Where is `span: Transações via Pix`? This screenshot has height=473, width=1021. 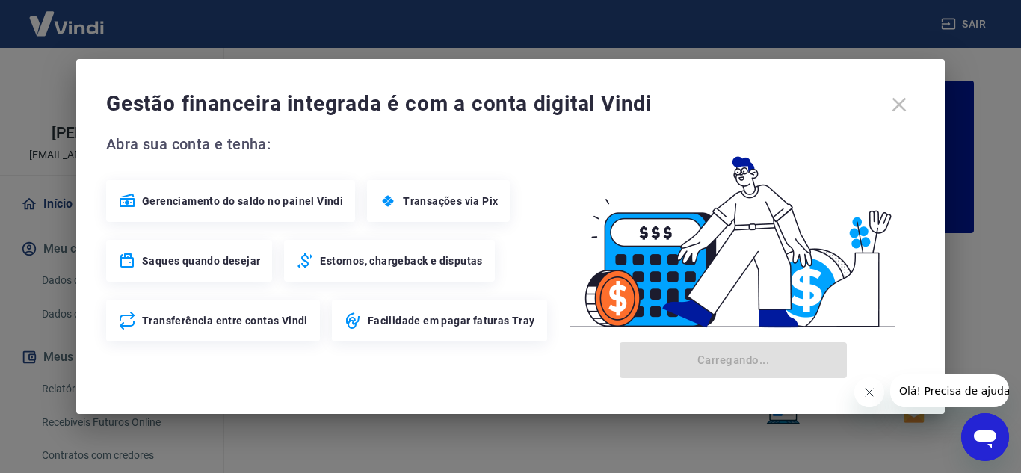
span: Transações via Pix is located at coordinates (450, 201).